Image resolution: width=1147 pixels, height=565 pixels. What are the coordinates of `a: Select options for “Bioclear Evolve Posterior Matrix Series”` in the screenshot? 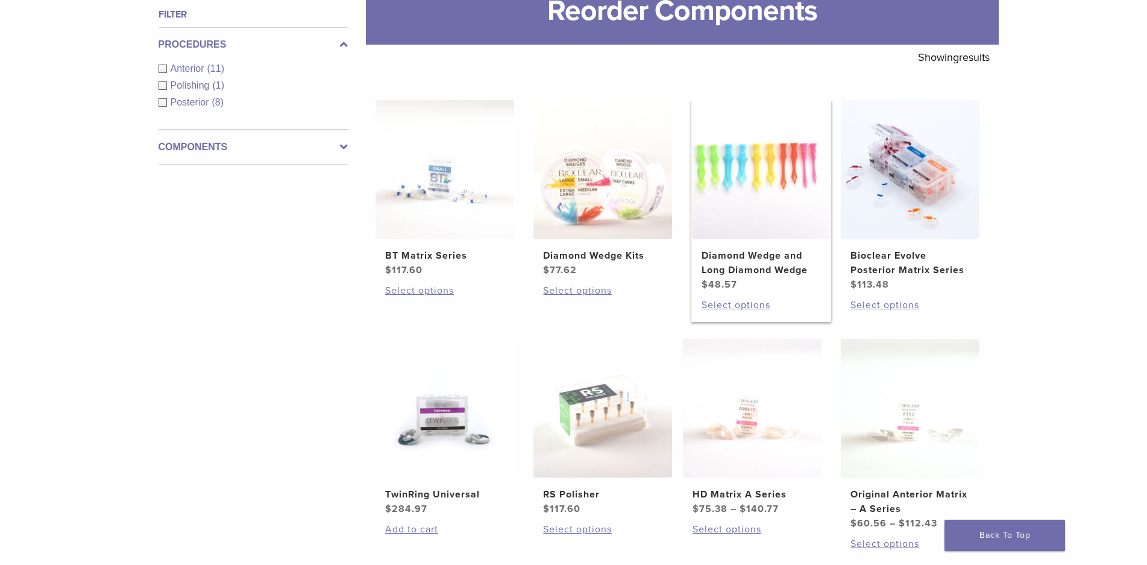 It's located at (910, 305).